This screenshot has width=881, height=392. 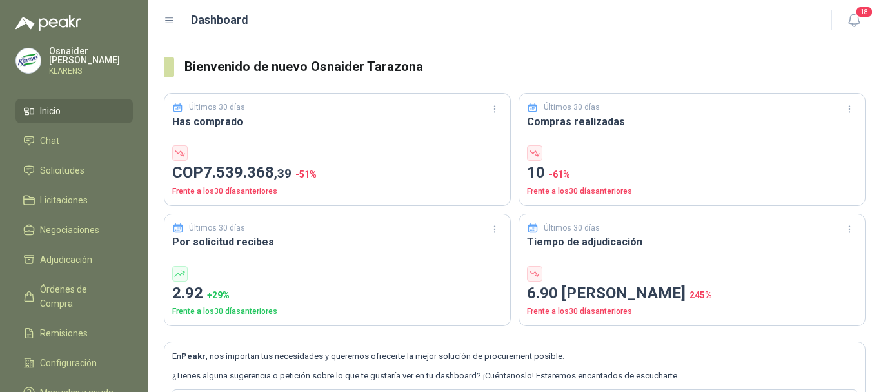 I want to click on h3: Has comprado, so click(x=337, y=121).